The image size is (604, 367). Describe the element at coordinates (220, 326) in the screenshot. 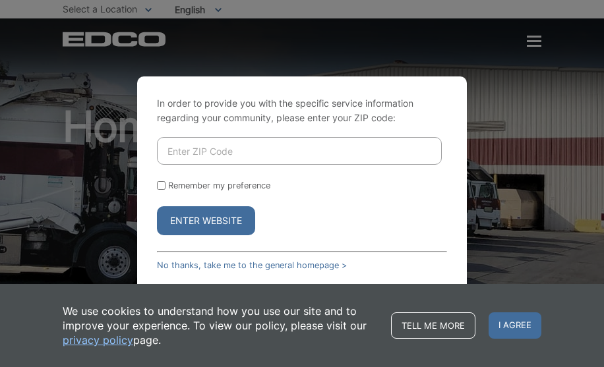

I see `p: We use cookies to understand how you use our site and to improve your experience. To view our pol...` at that location.